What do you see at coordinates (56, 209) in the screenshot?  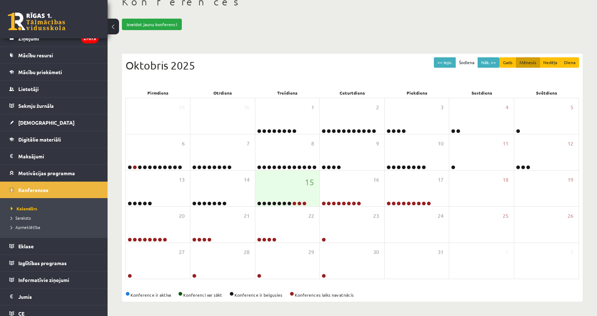 I see `a: Kalendārs` at bounding box center [56, 209].